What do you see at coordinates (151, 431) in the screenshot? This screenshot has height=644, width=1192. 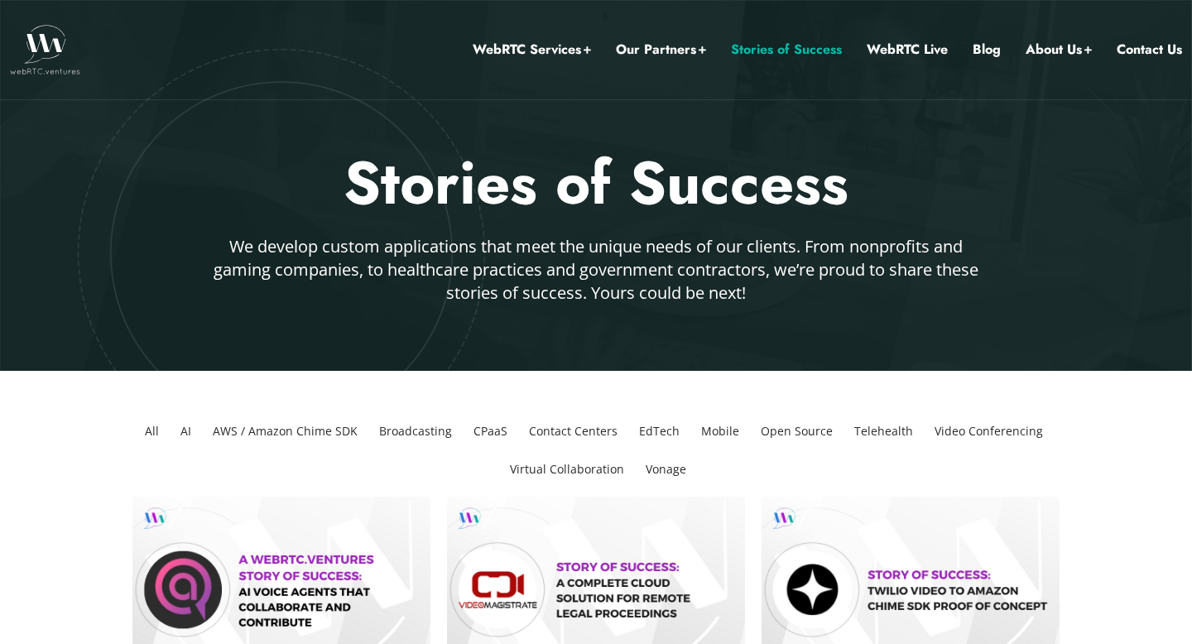 I see `li: All` at bounding box center [151, 431].